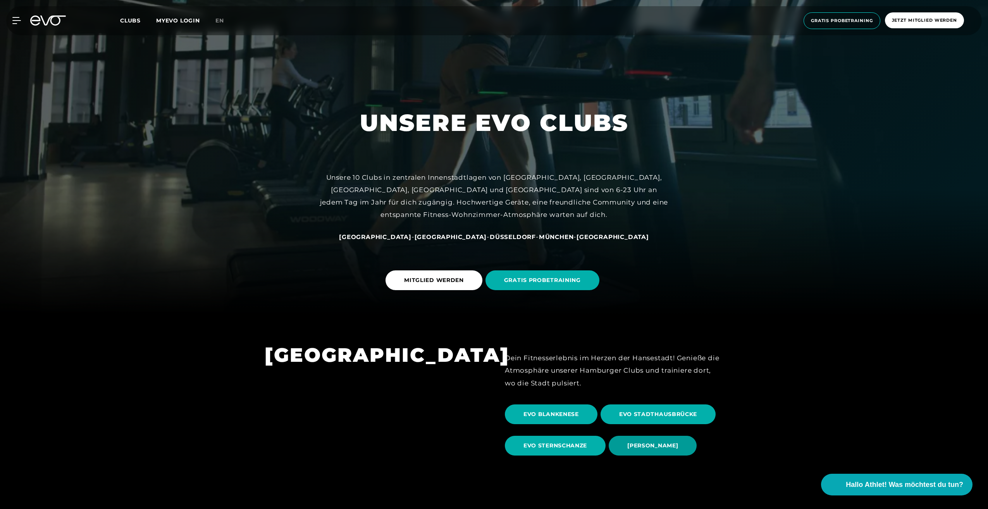 Image resolution: width=988 pixels, height=509 pixels. Describe the element at coordinates (925, 21) in the screenshot. I see `a: Jetzt Mitglied werden` at that location.